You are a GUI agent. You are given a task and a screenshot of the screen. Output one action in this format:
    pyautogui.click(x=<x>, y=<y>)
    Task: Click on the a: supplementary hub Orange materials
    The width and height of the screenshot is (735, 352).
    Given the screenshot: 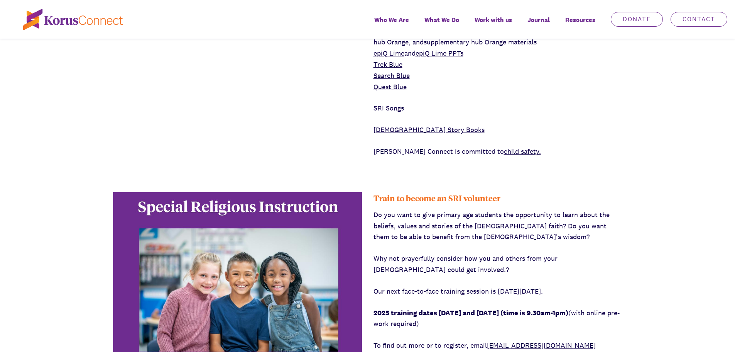 What is the action you would take?
    pyautogui.click(x=480, y=42)
    